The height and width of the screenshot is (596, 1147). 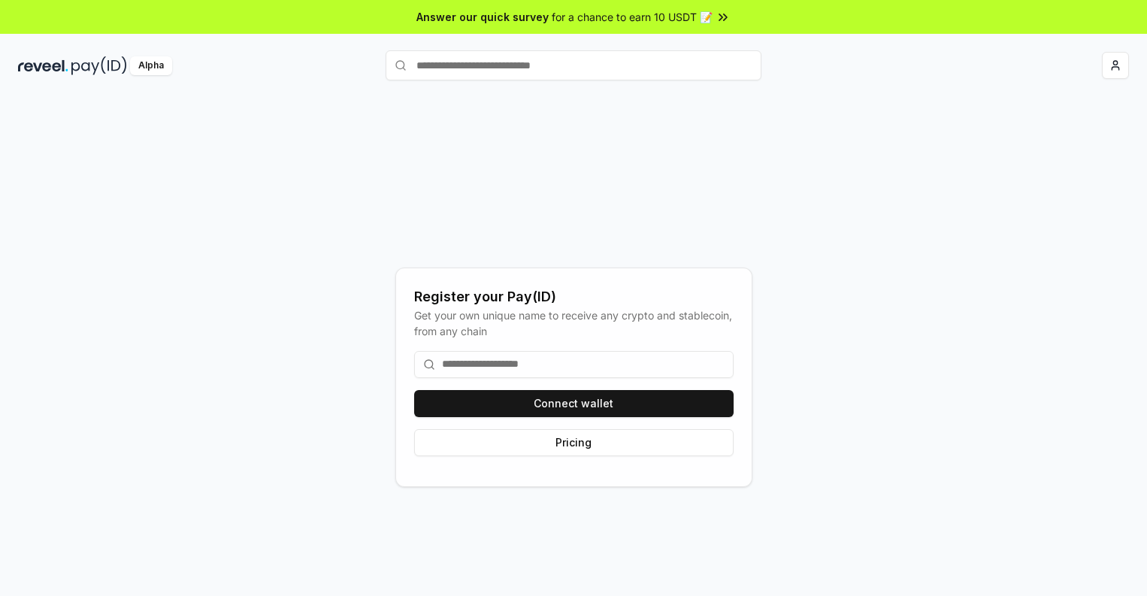 I want to click on span: for a chance to earn 10 USDT 📝, so click(x=632, y=17).